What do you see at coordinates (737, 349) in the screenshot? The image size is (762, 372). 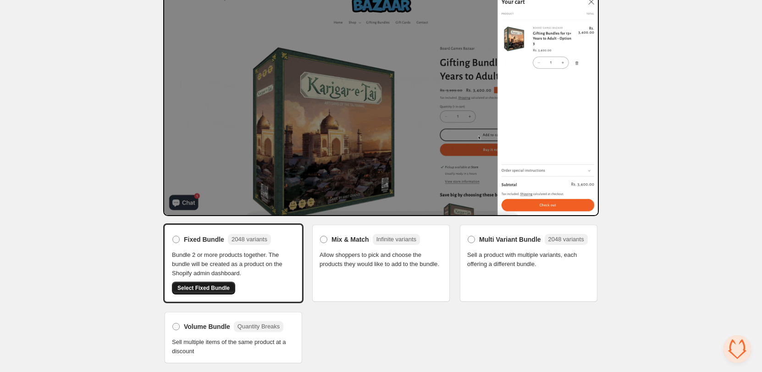 I see `div: Open chat` at bounding box center [737, 349].